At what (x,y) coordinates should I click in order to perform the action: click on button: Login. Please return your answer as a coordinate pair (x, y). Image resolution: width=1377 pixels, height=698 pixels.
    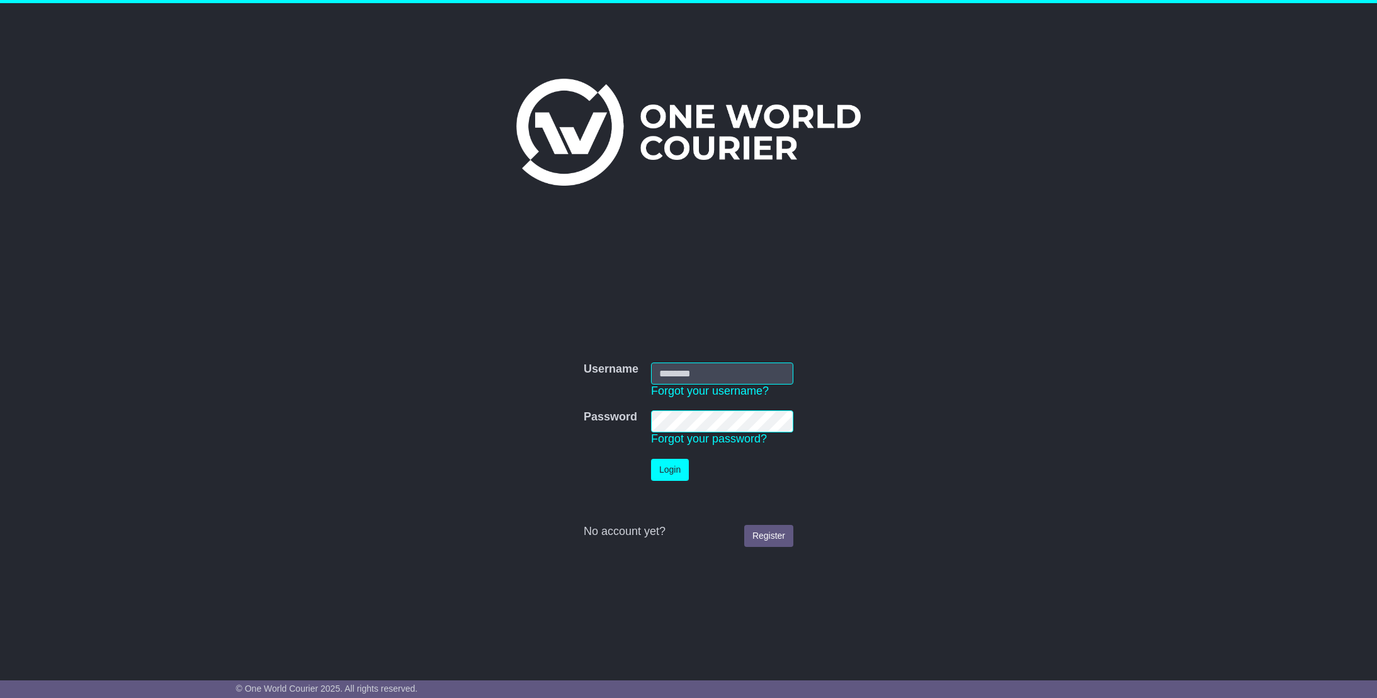
    Looking at the image, I should click on (670, 470).